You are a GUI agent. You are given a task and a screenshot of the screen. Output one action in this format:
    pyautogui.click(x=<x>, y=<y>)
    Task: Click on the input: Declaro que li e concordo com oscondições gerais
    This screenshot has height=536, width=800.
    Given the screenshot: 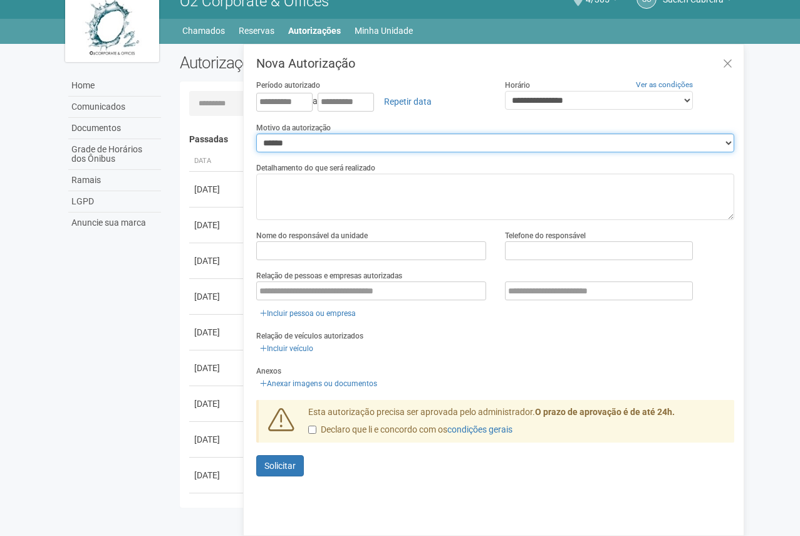 What is the action you would take?
    pyautogui.click(x=312, y=429)
    